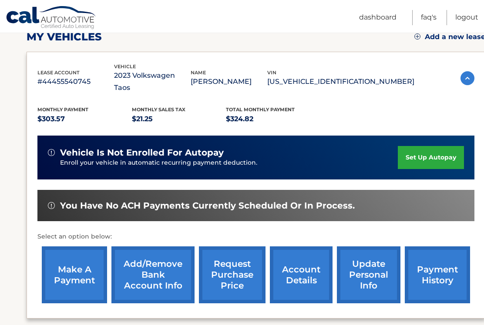 The width and height of the screenshot is (484, 325). What do you see at coordinates (152, 82) in the screenshot?
I see `p: 2023 Volkswagen Taos` at bounding box center [152, 82].